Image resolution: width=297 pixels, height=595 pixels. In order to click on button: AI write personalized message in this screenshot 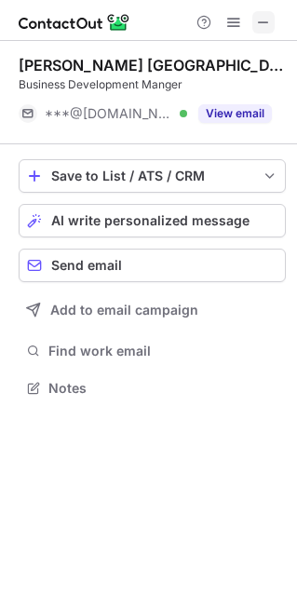, I will do `click(152, 221)`.